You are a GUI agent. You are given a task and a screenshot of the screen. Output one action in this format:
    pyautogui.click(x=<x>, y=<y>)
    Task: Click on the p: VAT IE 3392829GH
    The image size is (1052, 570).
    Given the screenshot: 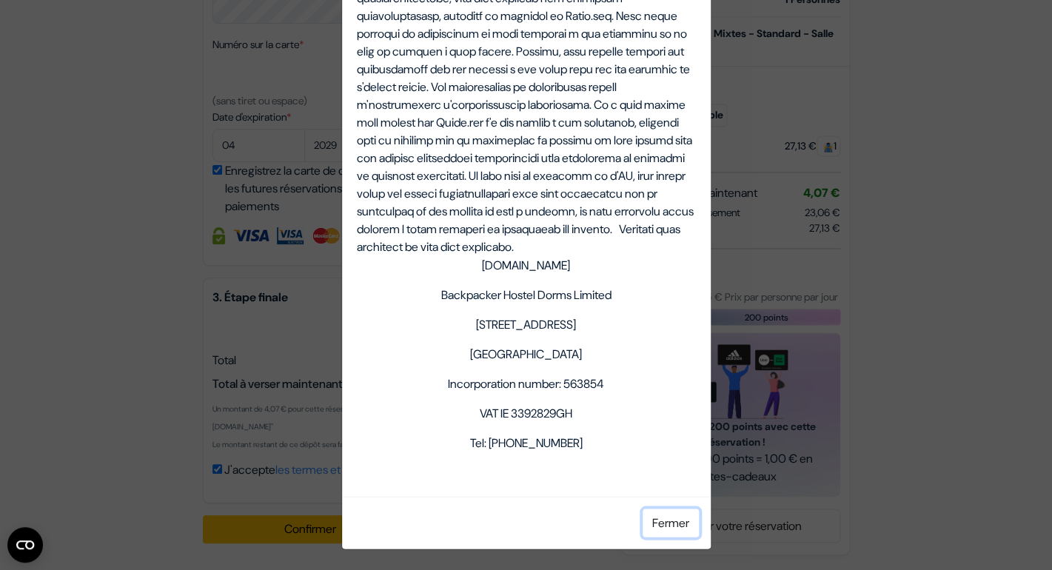 What is the action you would take?
    pyautogui.click(x=526, y=413)
    